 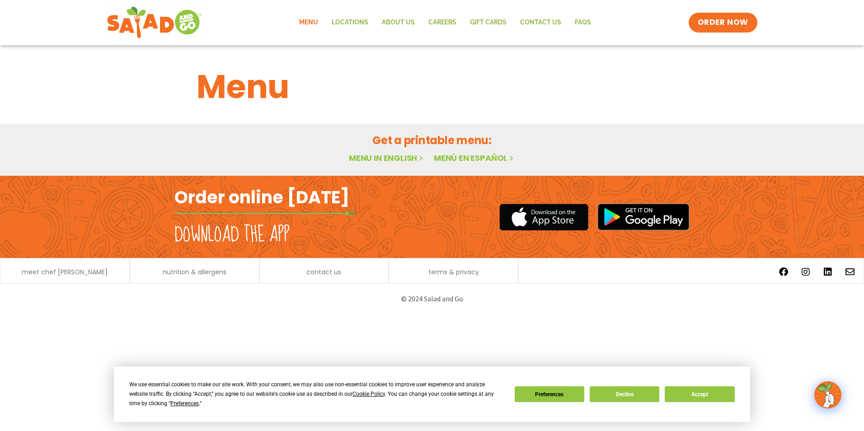 I want to click on h1: Menu, so click(x=432, y=87).